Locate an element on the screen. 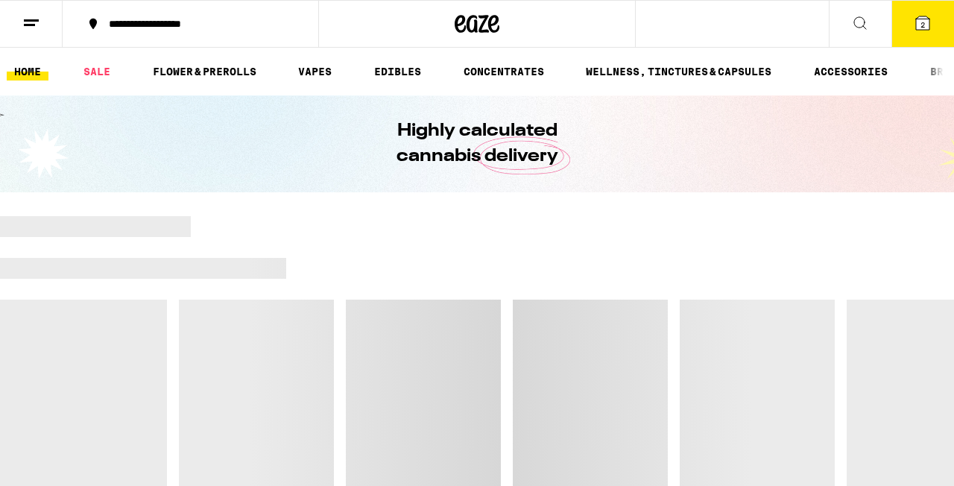 This screenshot has width=954, height=486. a: FLOWER & PREROLLS is located at coordinates (204, 72).